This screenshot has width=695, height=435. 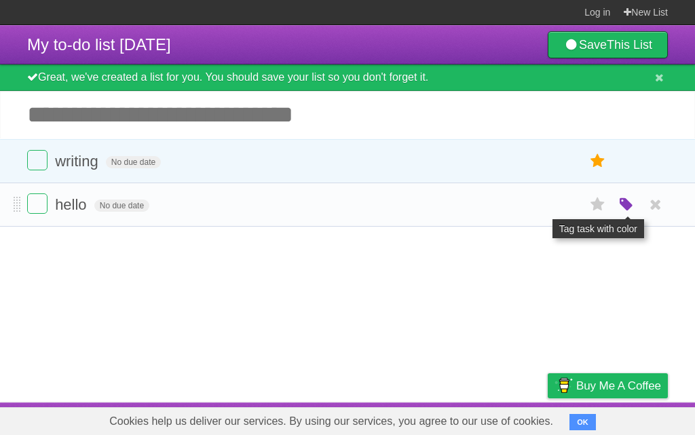 I want to click on b: This List, so click(x=629, y=45).